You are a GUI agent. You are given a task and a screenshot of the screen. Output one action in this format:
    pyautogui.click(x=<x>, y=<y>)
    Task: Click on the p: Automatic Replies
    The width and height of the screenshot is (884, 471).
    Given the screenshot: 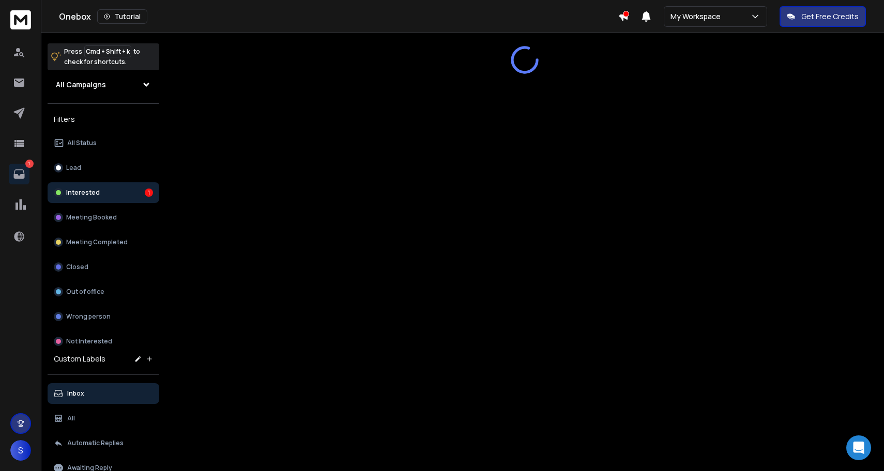 What is the action you would take?
    pyautogui.click(x=95, y=444)
    